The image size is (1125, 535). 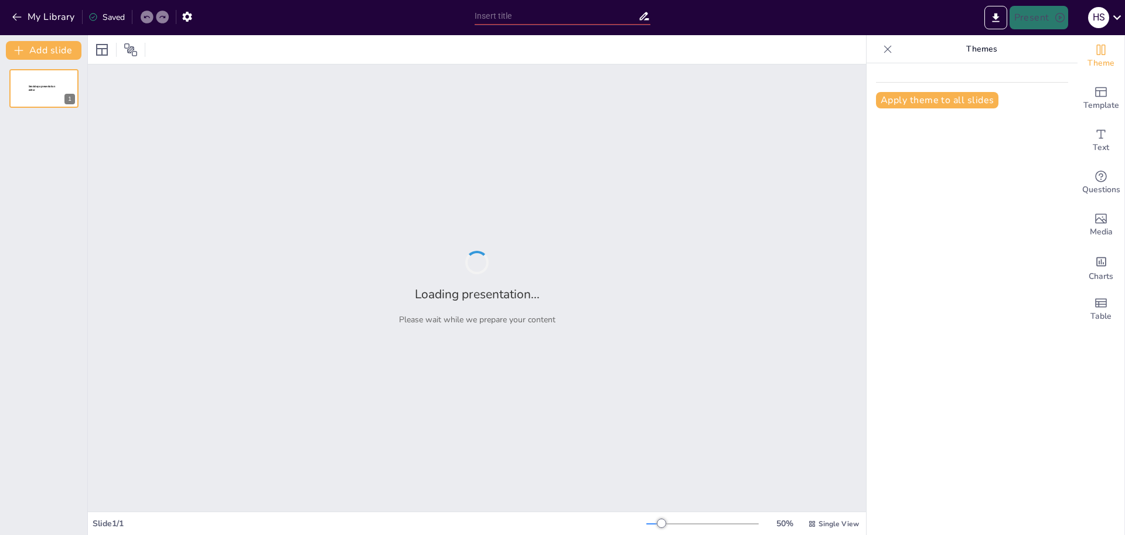 I want to click on div: Add text boxes, so click(x=1101, y=141).